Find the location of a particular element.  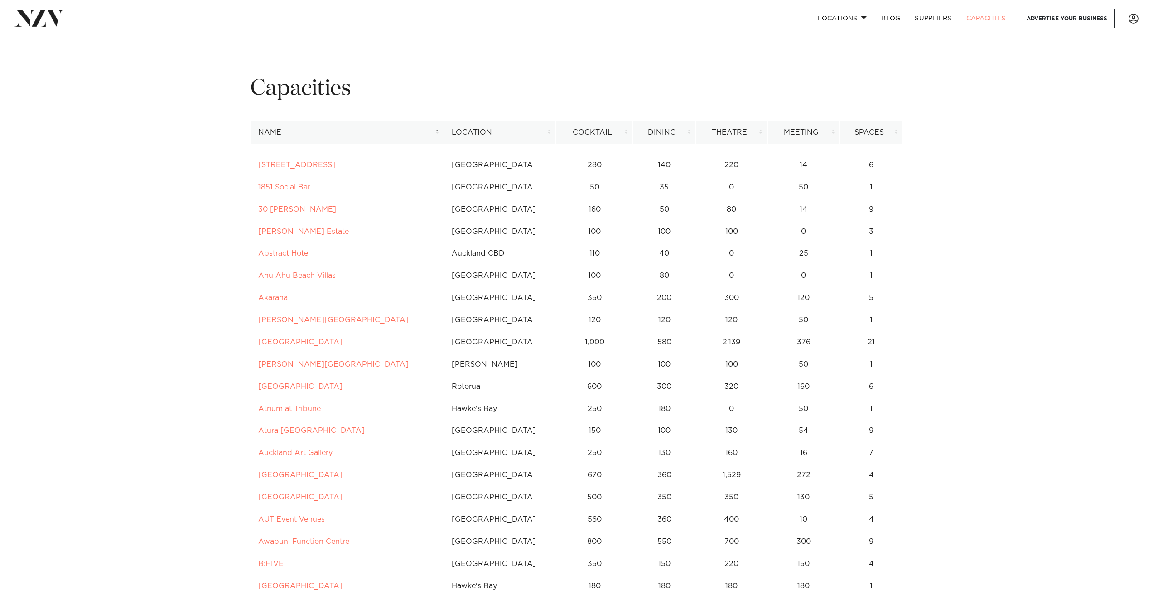

td: 40 is located at coordinates (664, 253).